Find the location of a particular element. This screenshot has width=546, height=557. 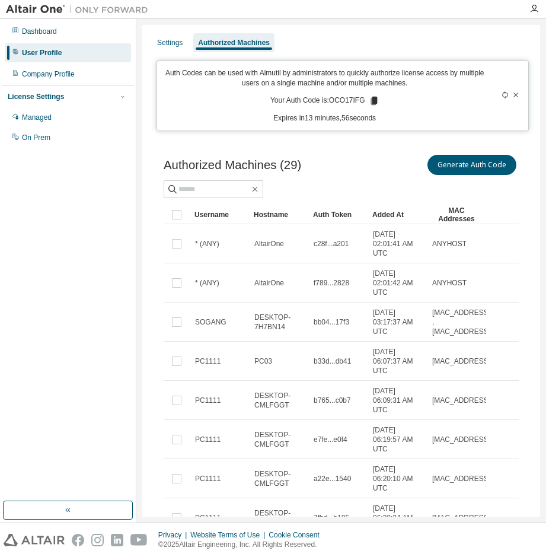

img: facebook.svg is located at coordinates (78, 539).